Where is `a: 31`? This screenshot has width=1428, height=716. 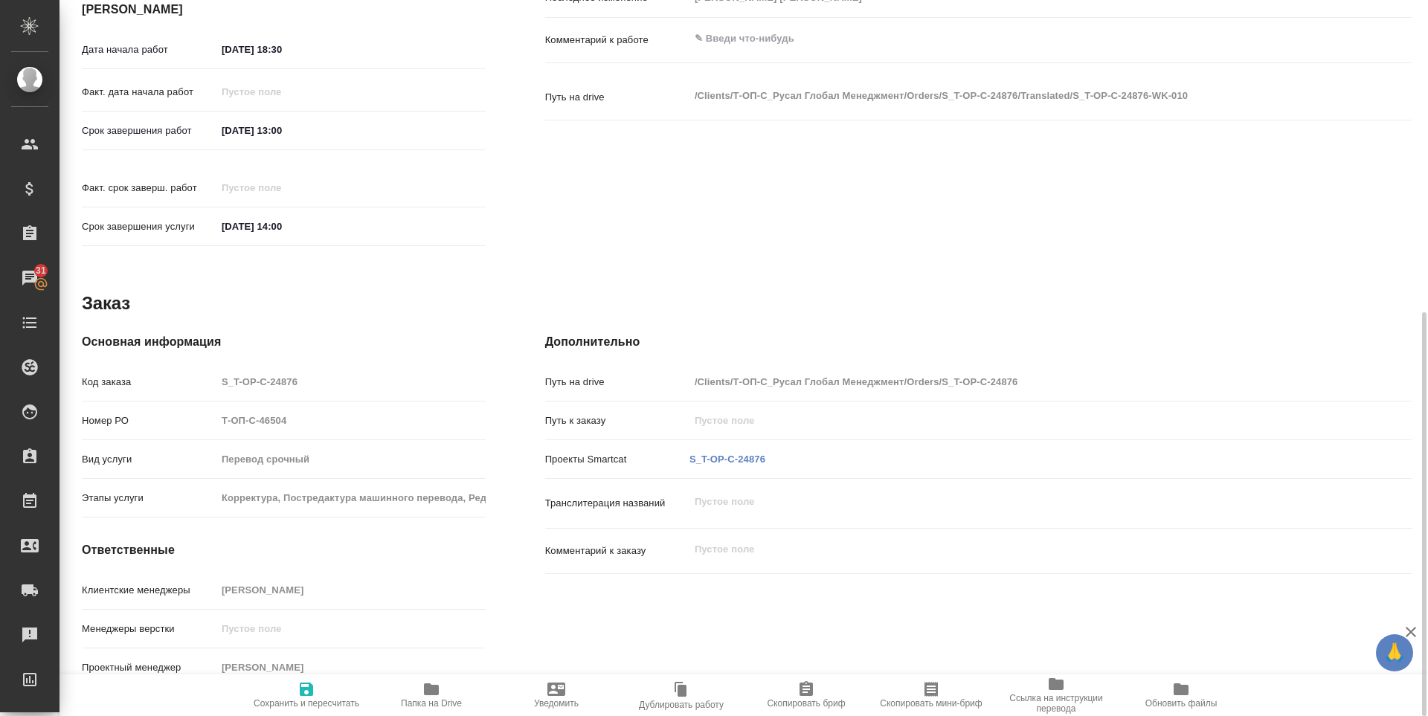 a: 31 is located at coordinates (30, 278).